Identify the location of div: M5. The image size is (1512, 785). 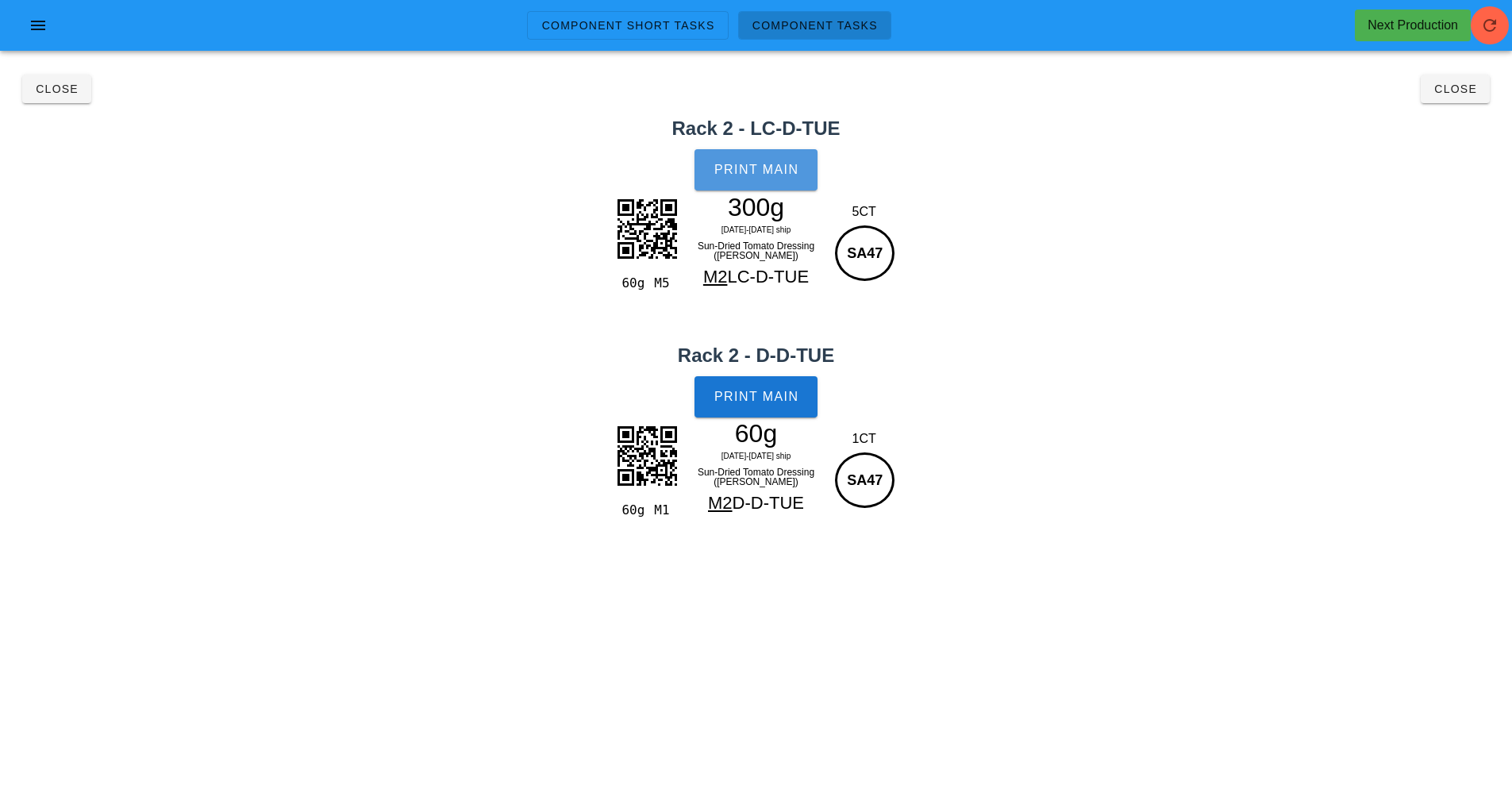
(664, 283).